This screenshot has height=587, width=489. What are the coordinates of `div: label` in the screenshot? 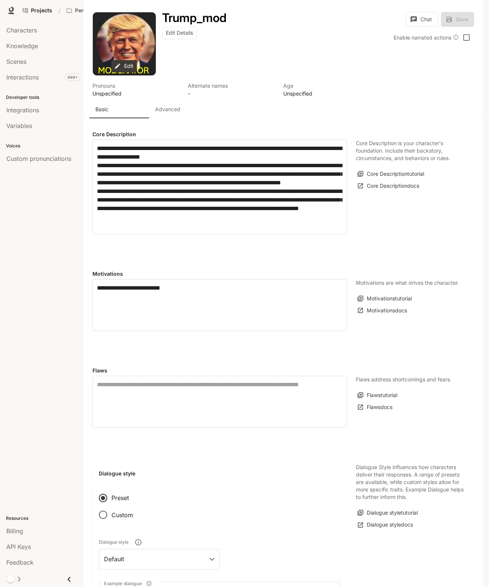 It's located at (220, 187).